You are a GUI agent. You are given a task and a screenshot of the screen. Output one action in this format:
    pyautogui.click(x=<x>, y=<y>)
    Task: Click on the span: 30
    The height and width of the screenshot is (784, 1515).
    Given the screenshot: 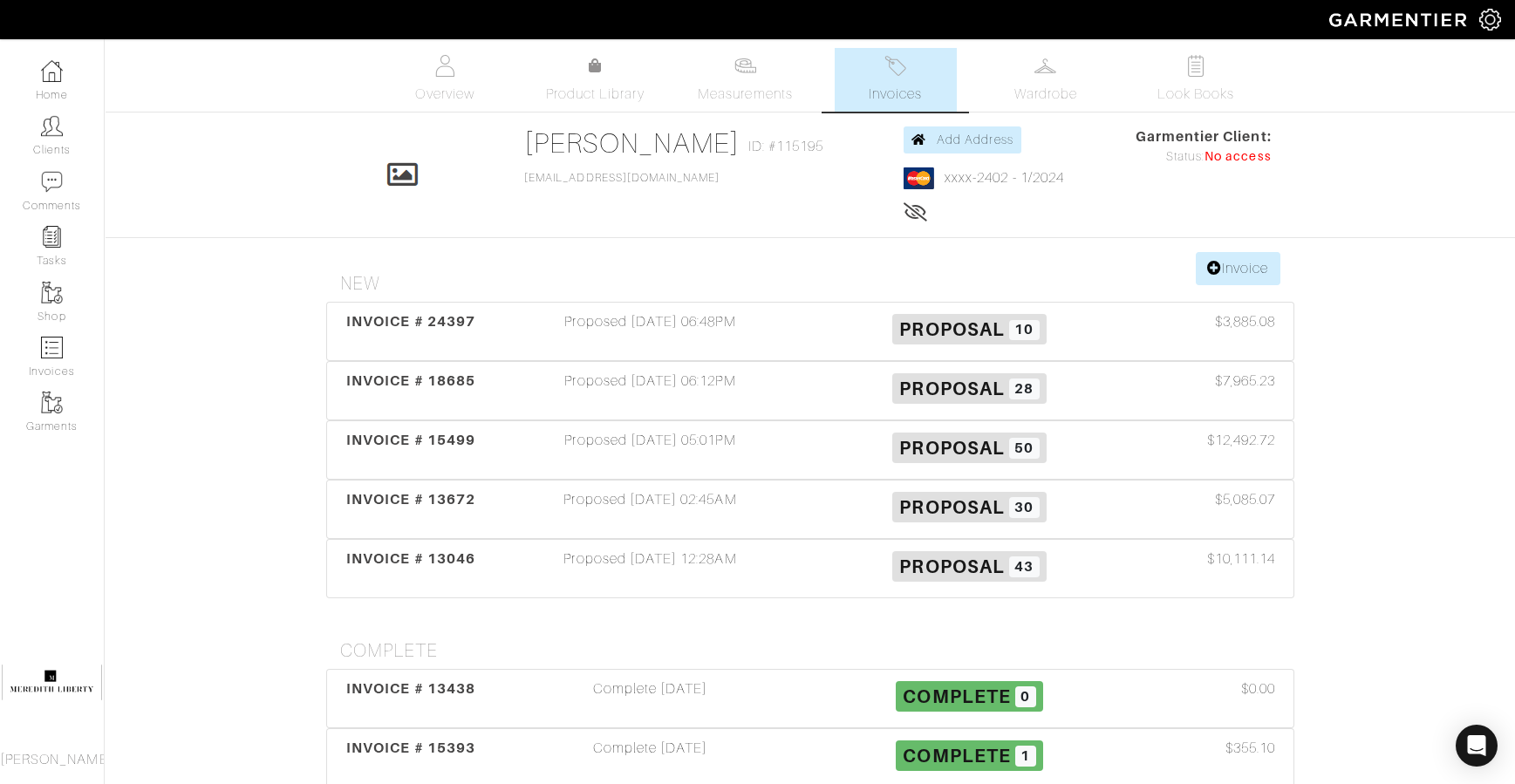 What is the action you would take?
    pyautogui.click(x=1024, y=507)
    